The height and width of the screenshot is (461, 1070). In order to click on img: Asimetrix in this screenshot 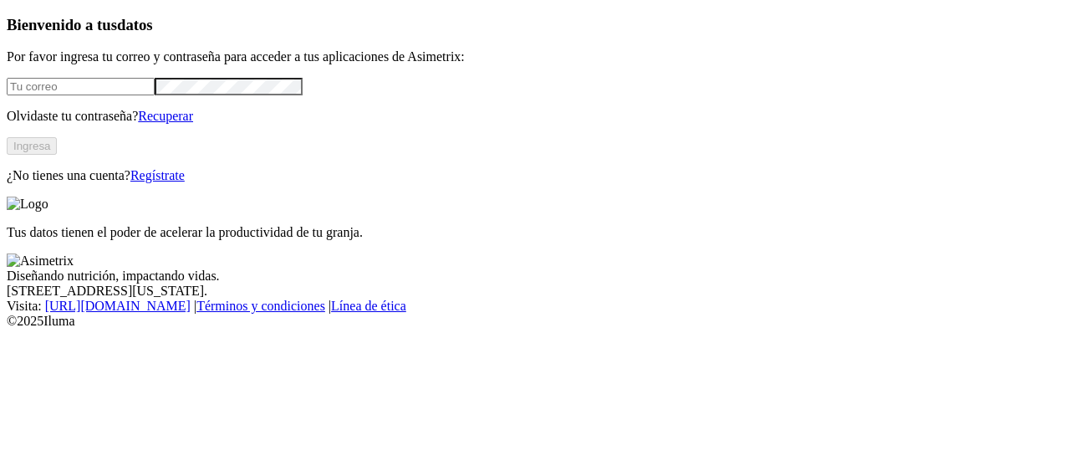, I will do `click(40, 261)`.